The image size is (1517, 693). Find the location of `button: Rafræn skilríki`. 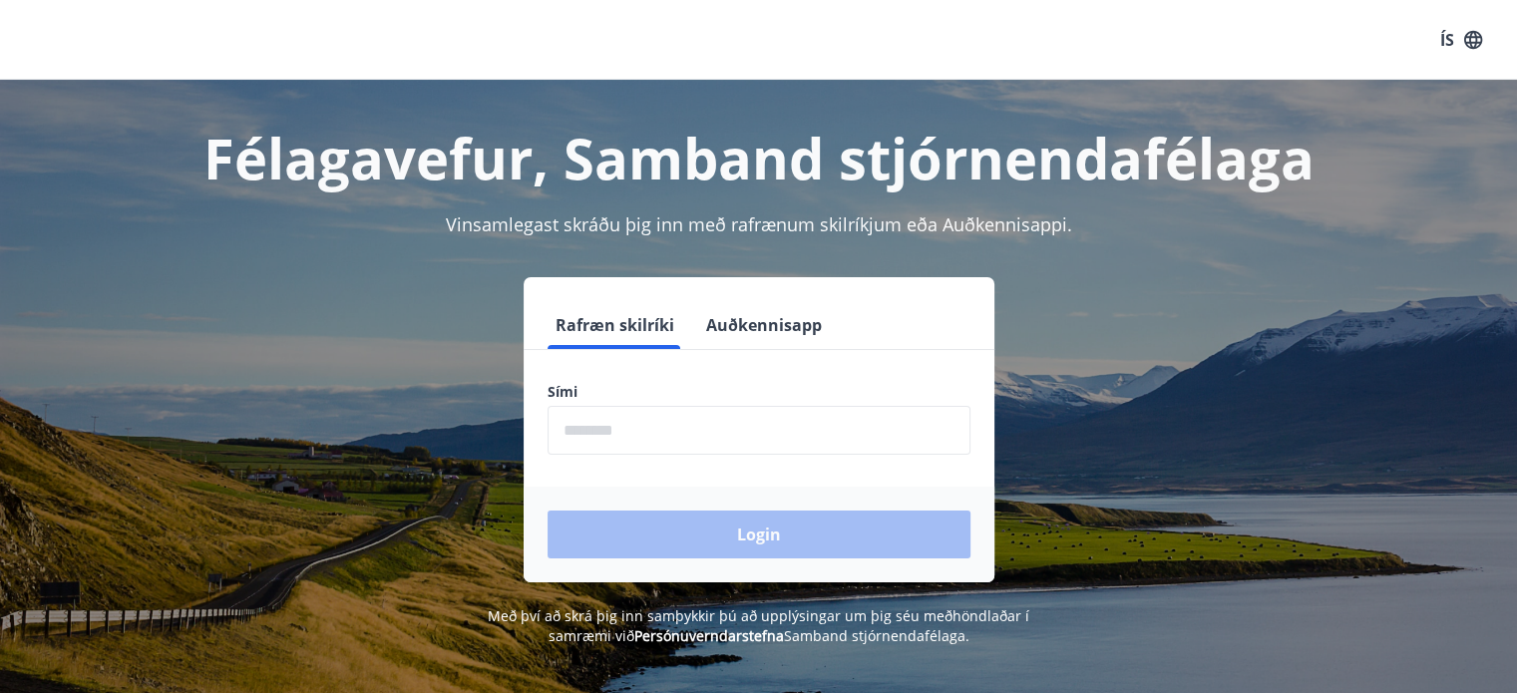

button: Rafræn skilríki is located at coordinates (614, 325).